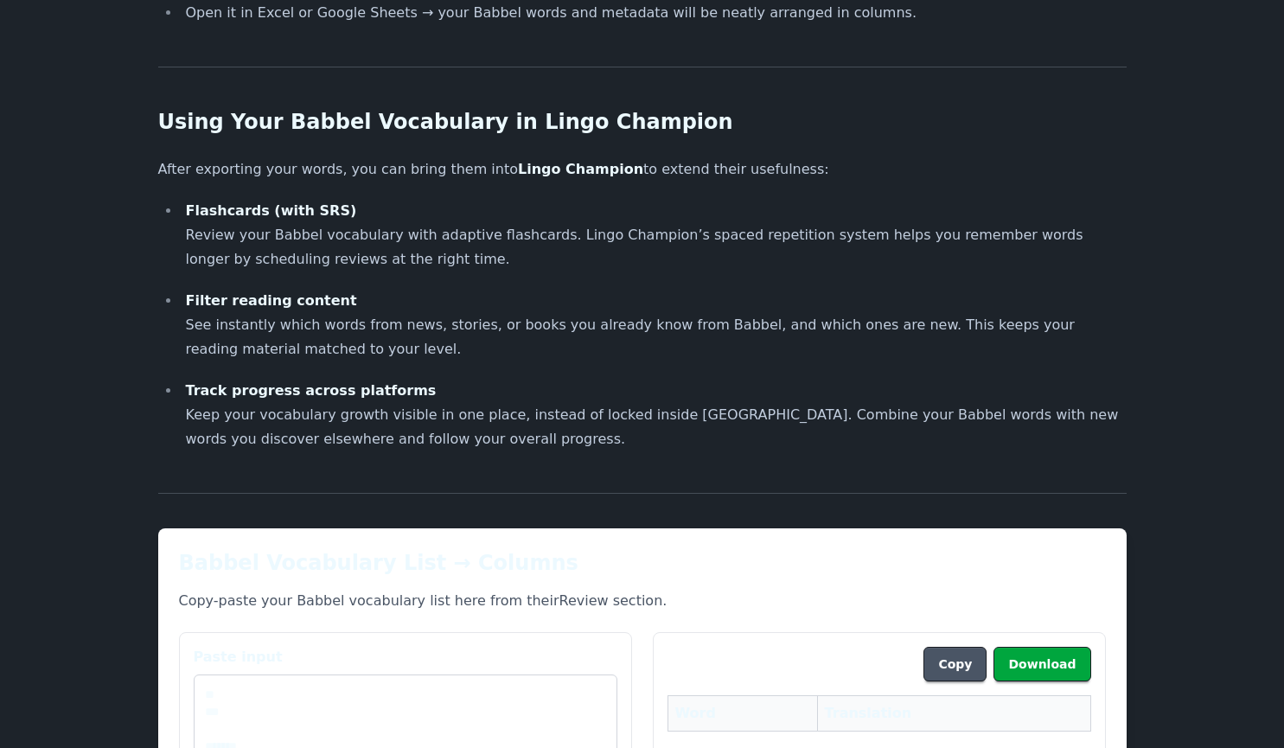 This screenshot has height=748, width=1284. I want to click on a: Review section, so click(610, 600).